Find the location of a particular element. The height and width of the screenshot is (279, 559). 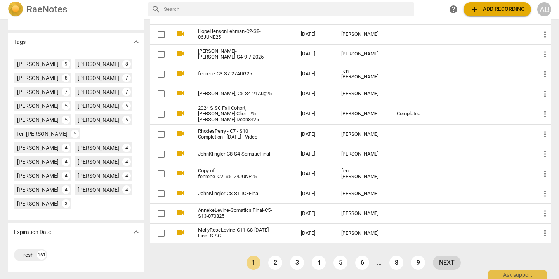

span: add is located at coordinates (474, 9).